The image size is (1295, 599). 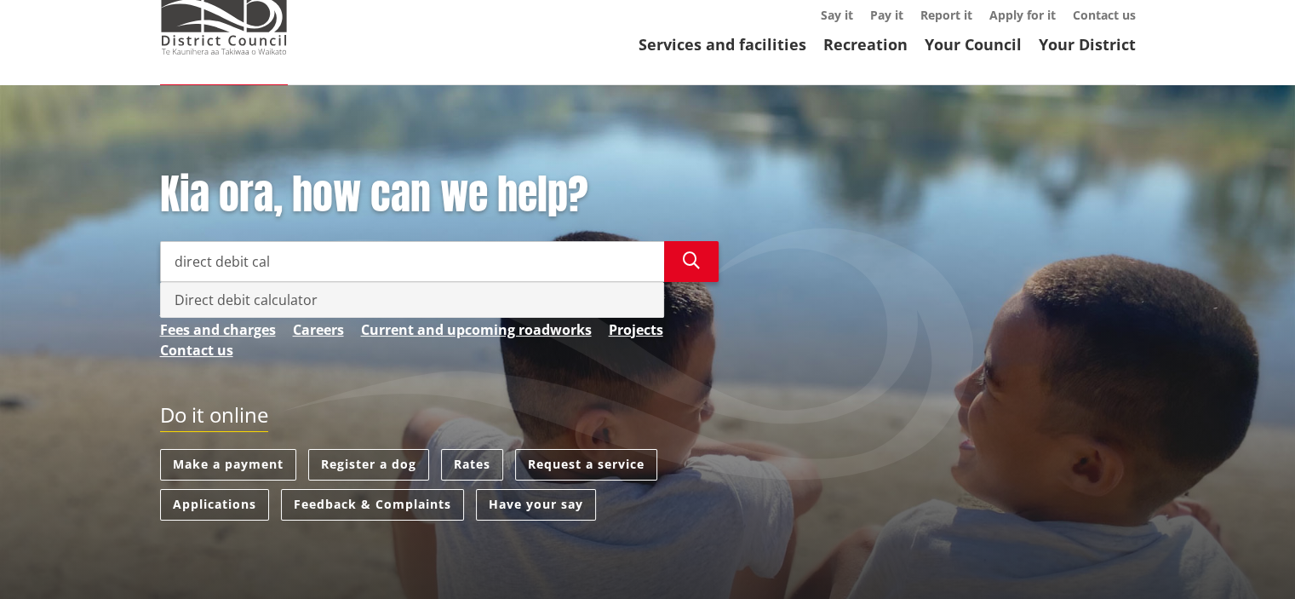 I want to click on h1: Kia ora, how can we help?, so click(x=439, y=195).